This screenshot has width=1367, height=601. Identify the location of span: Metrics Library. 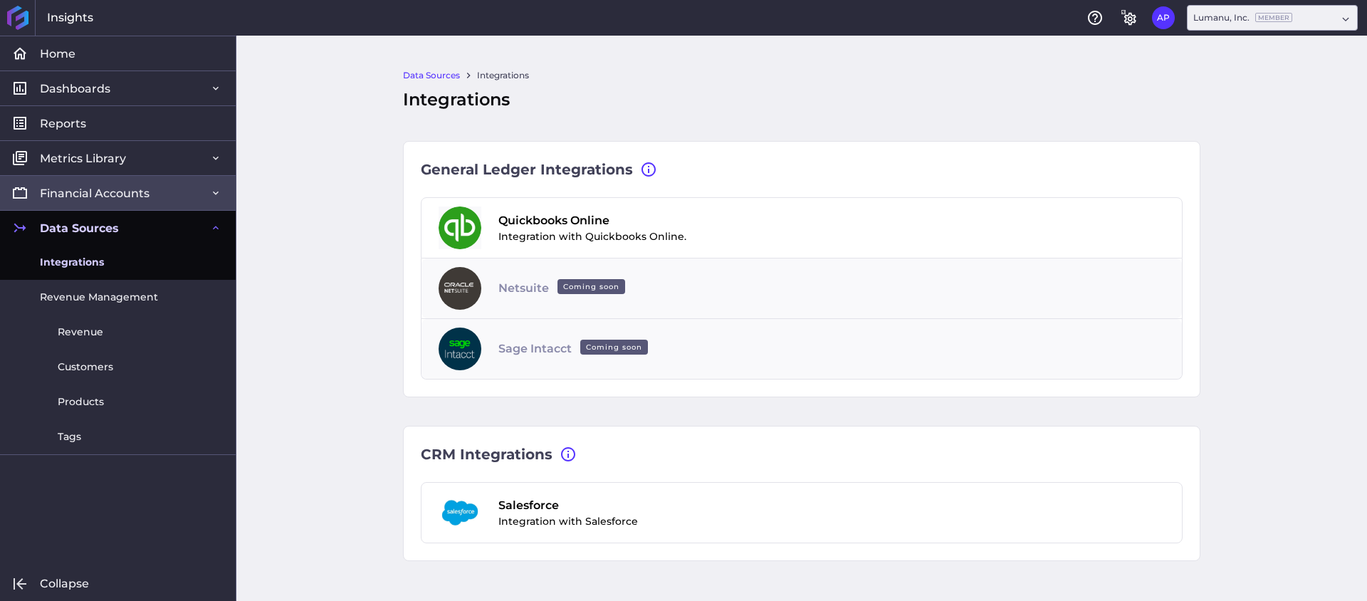
(83, 158).